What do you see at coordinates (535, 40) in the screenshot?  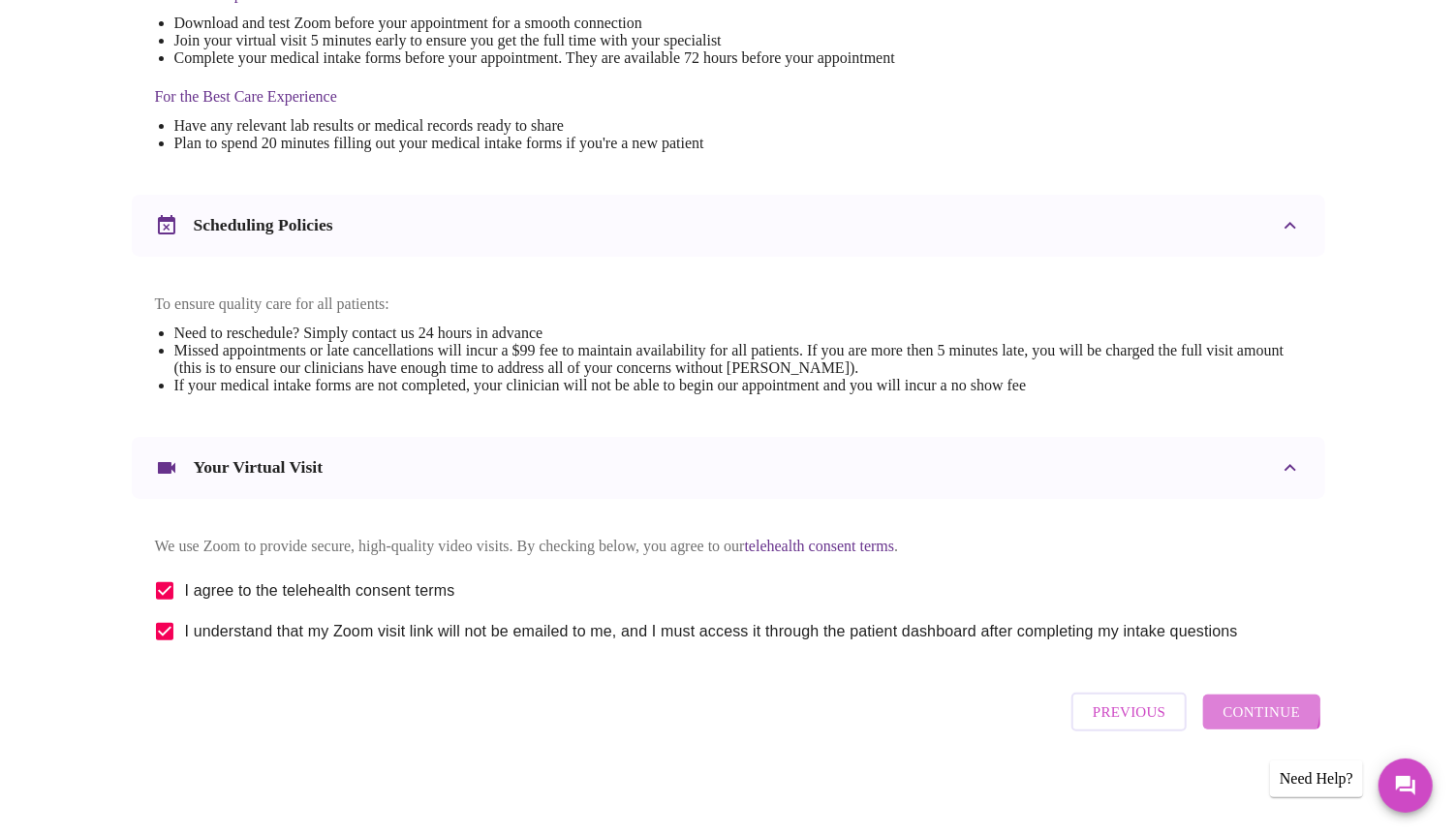 I see `li: Join your virtual visit 5 minutes early to ensure you get the full time with your specialist` at bounding box center [535, 40].